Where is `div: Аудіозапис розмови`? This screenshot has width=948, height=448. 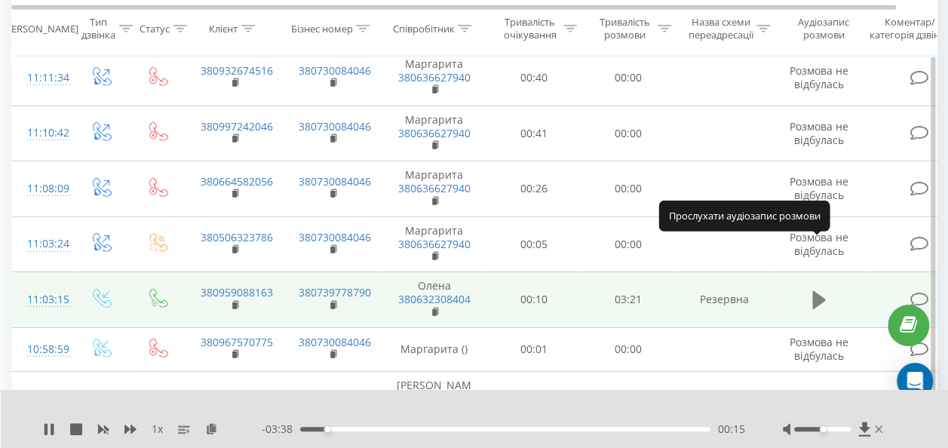
div: Аудіозапис розмови is located at coordinates (822, 29).